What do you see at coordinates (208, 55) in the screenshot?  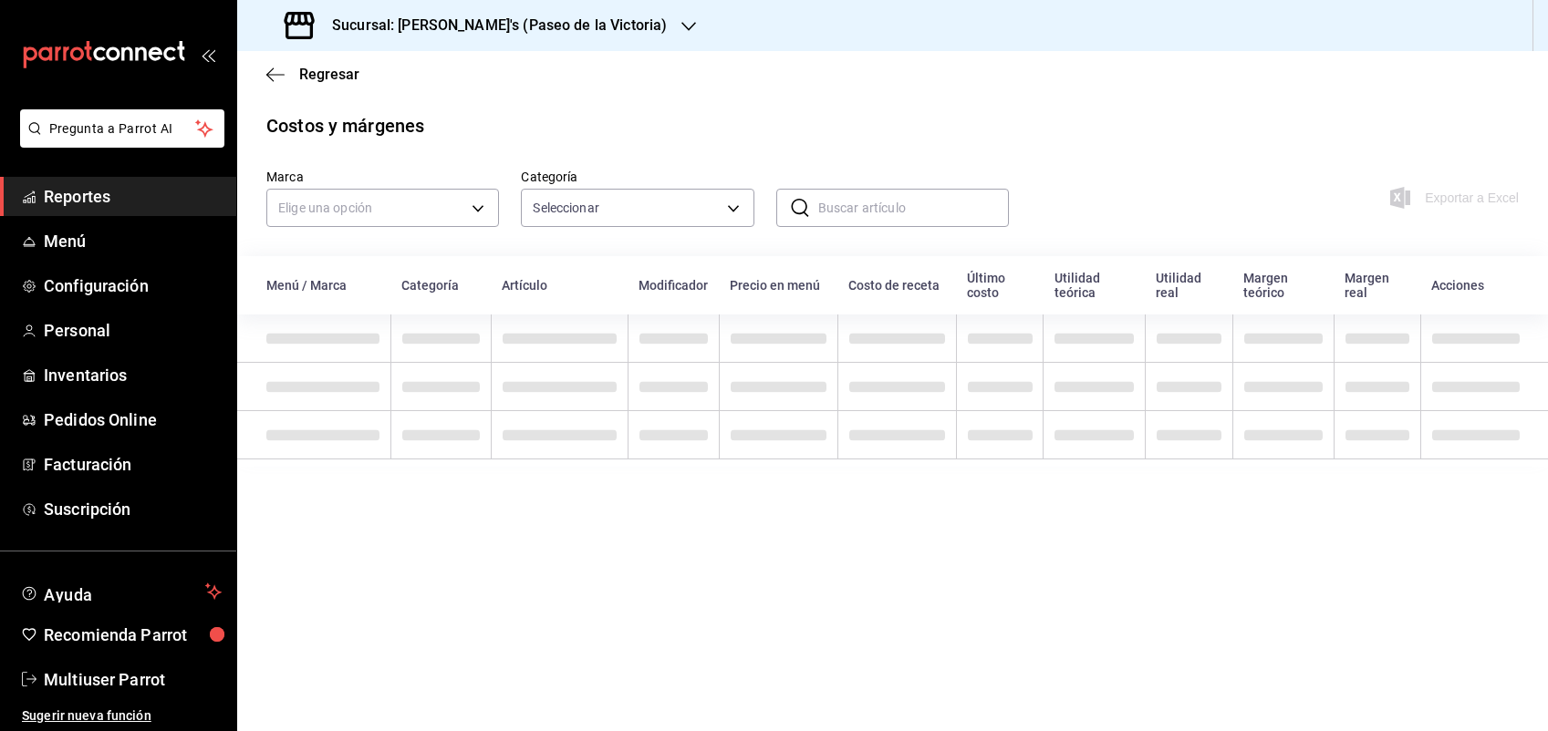 I see `button: open_drawer_menu` at bounding box center [208, 55].